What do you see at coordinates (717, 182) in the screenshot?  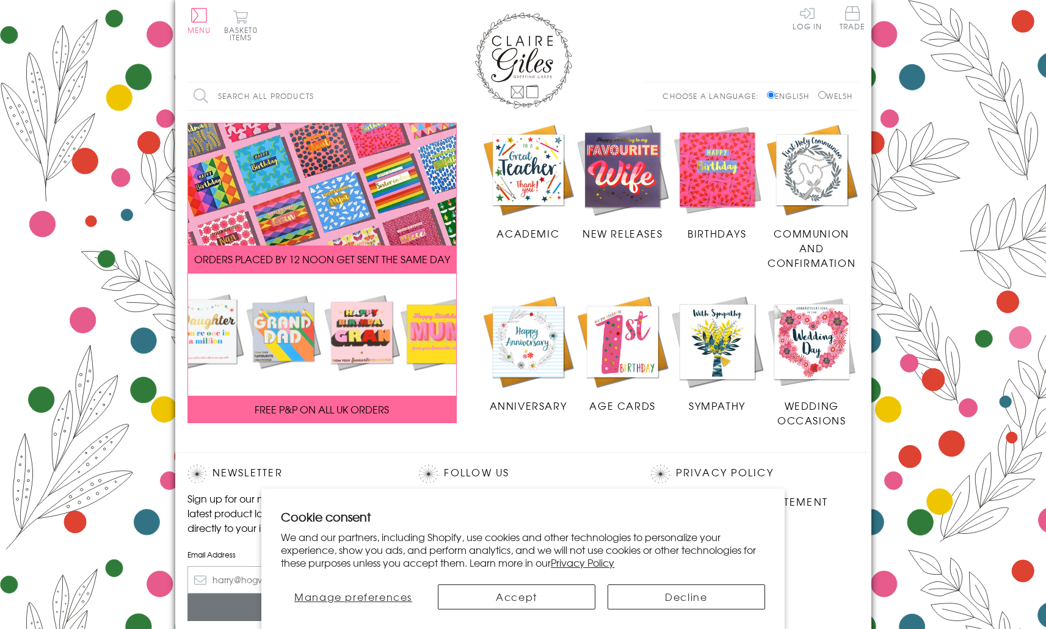 I see `a: Birthdays` at bounding box center [717, 182].